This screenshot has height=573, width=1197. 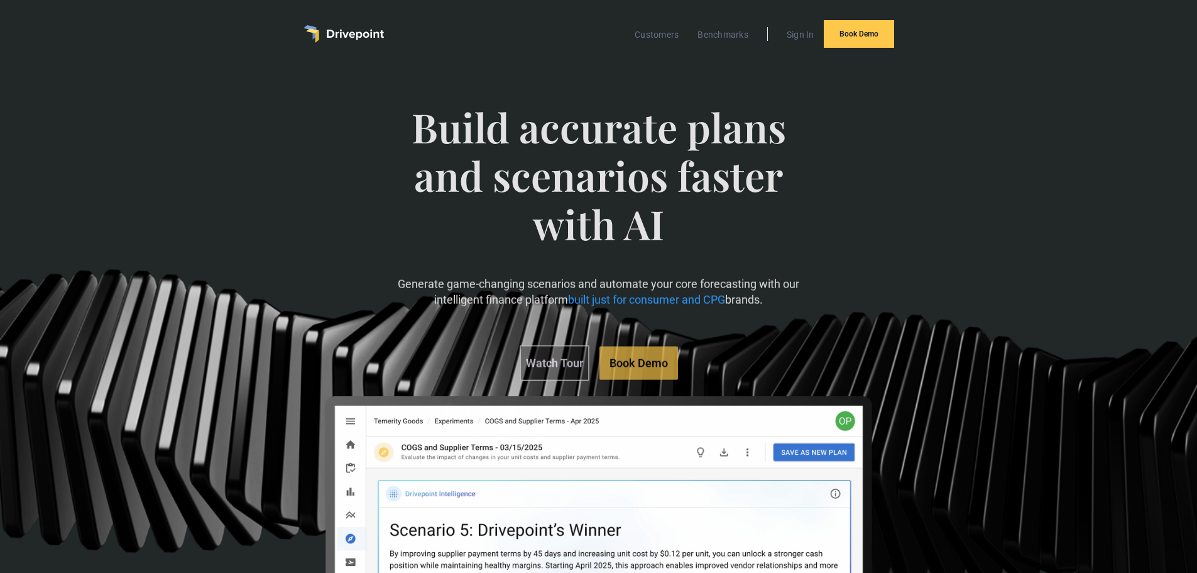 What do you see at coordinates (598, 292) in the screenshot?
I see `p: Generate game-changing scenarios and automate your core forecasting with our intelligent finance ...` at bounding box center [598, 292].